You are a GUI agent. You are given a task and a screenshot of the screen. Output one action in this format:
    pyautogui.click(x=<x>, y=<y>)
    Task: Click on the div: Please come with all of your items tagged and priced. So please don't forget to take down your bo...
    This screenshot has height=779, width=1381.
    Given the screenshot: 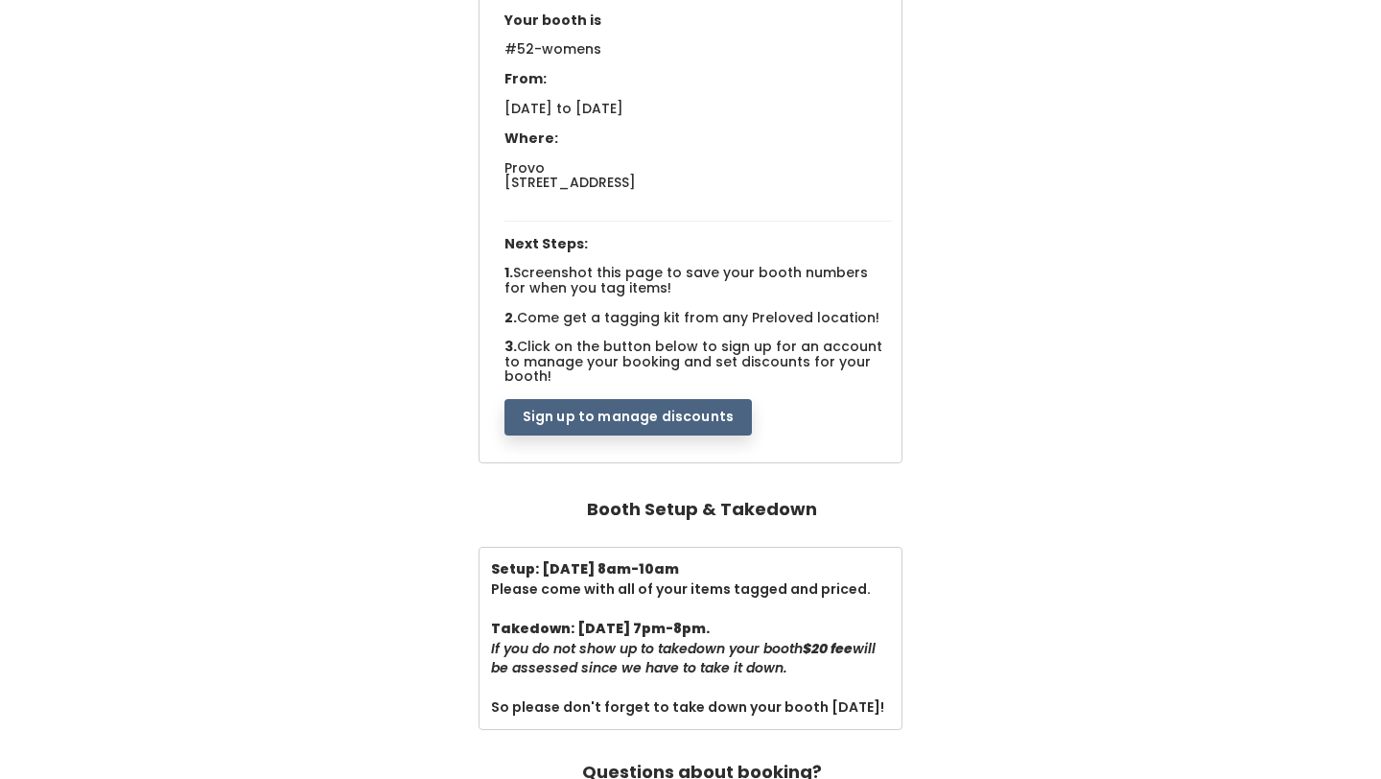 What is the action you would take?
    pyautogui.click(x=690, y=638)
    